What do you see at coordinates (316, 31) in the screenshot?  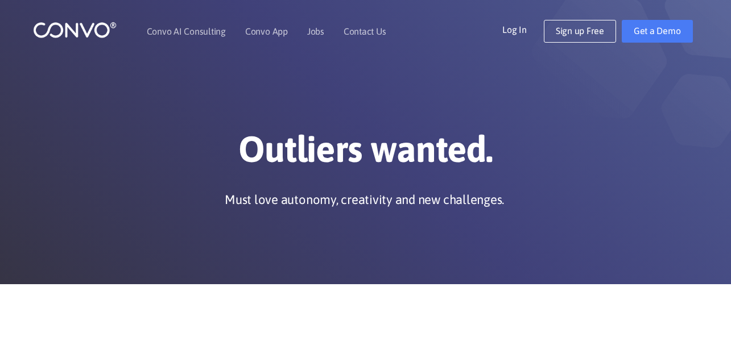 I see `a: Jobs` at bounding box center [316, 31].